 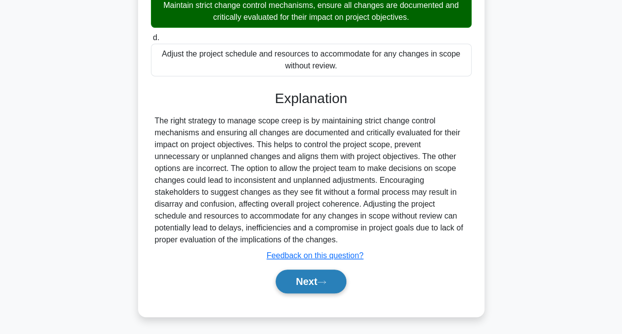 What do you see at coordinates (311, 60) in the screenshot?
I see `div: Adjust the project schedule and resources to accommodate for any changes in scope without review.` at bounding box center [311, 60].